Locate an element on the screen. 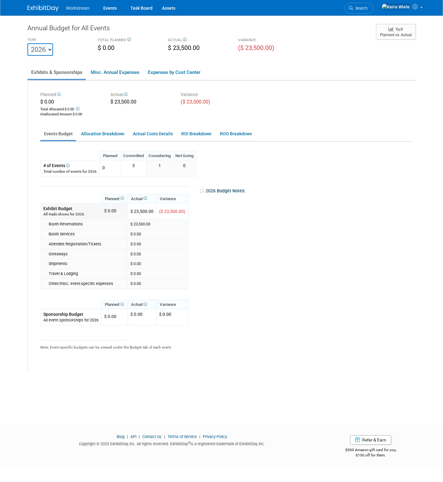 The width and height of the screenshot is (443, 482). a: Expenses by Cost Center is located at coordinates (174, 72).